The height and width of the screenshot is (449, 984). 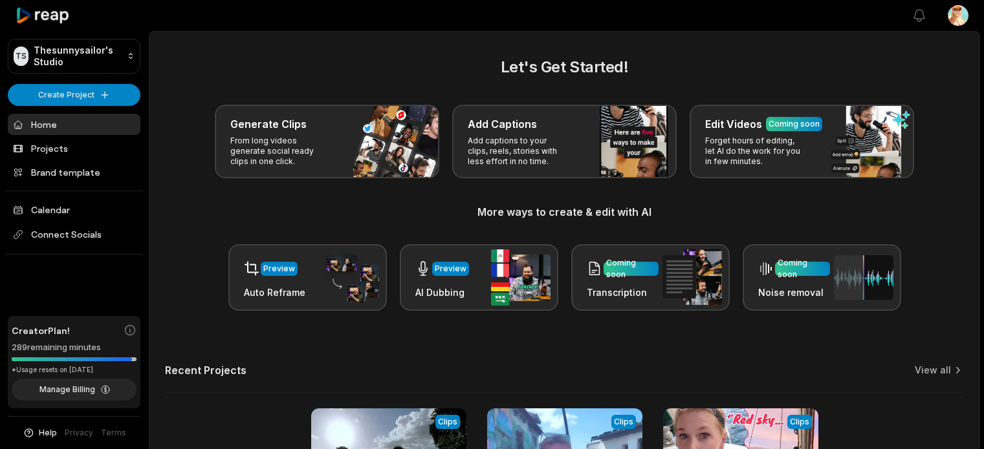 What do you see at coordinates (442, 292) in the screenshot?
I see `h3: AI Dubbing` at bounding box center [442, 292].